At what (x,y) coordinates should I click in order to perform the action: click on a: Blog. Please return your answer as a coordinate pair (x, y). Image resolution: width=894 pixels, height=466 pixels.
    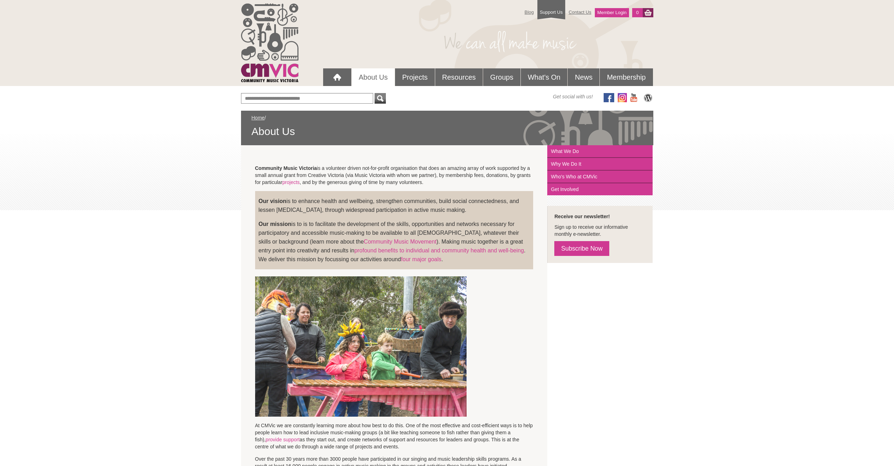
    Looking at the image, I should click on (529, 12).